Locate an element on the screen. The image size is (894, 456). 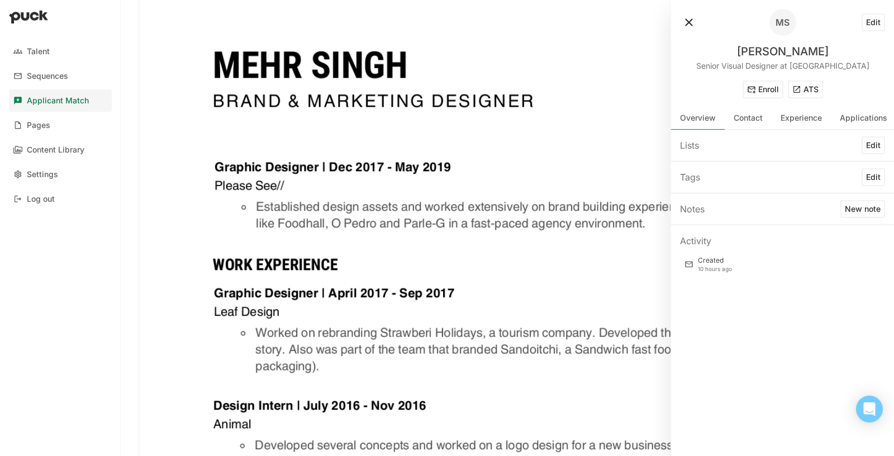
div: Lists is located at coordinates (689, 145).